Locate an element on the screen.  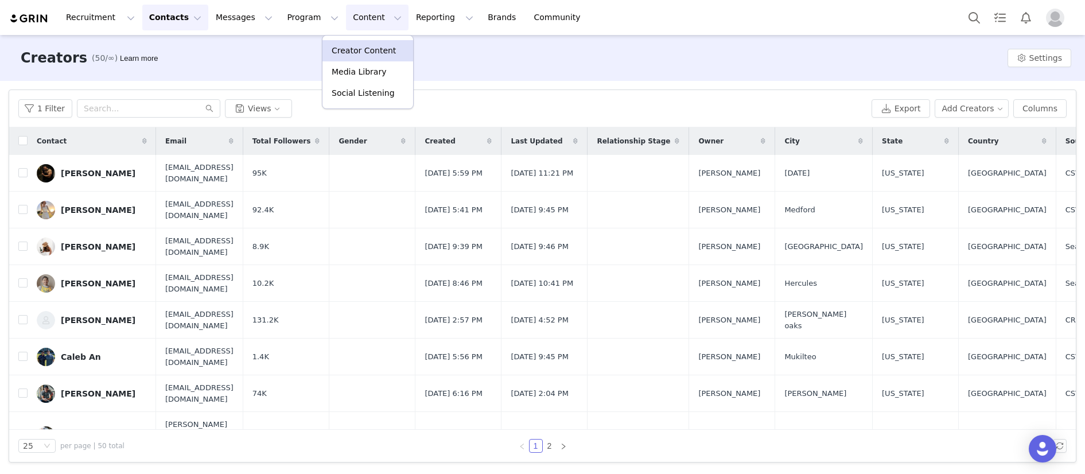
span: Last Updated is located at coordinates (536, 141).